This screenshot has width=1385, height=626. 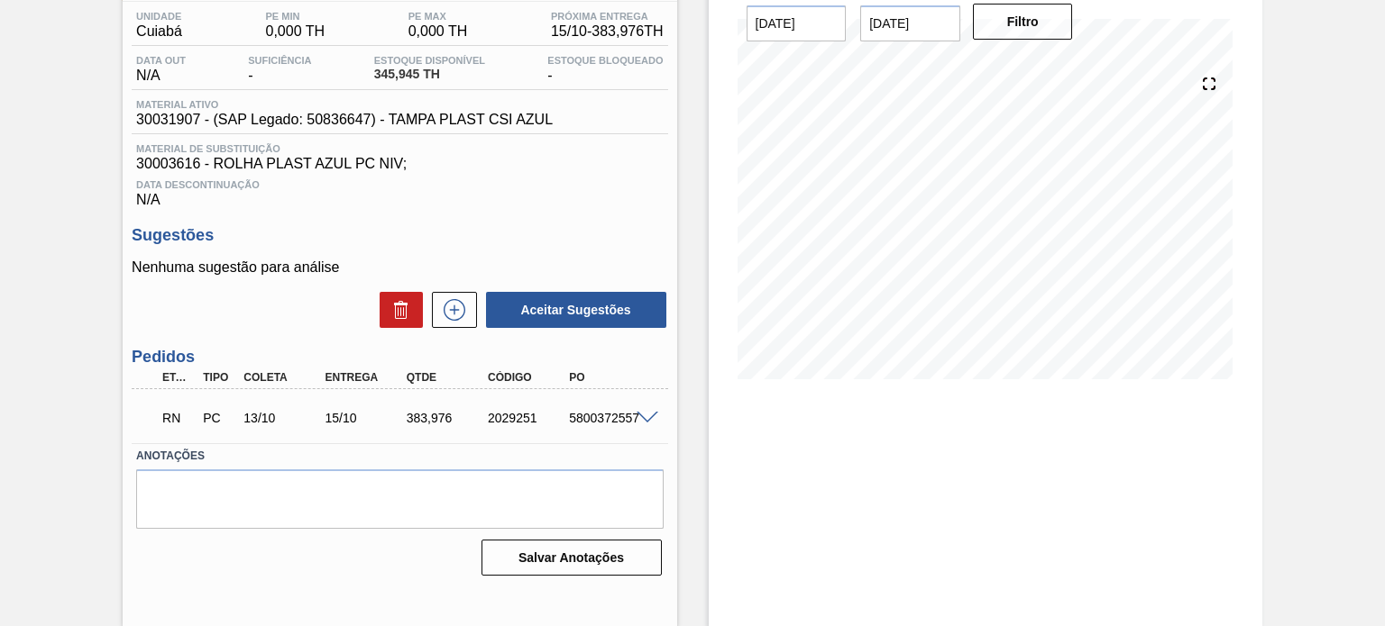 What do you see at coordinates (399, 456) in the screenshot?
I see `label: Anotações` at bounding box center [399, 456].